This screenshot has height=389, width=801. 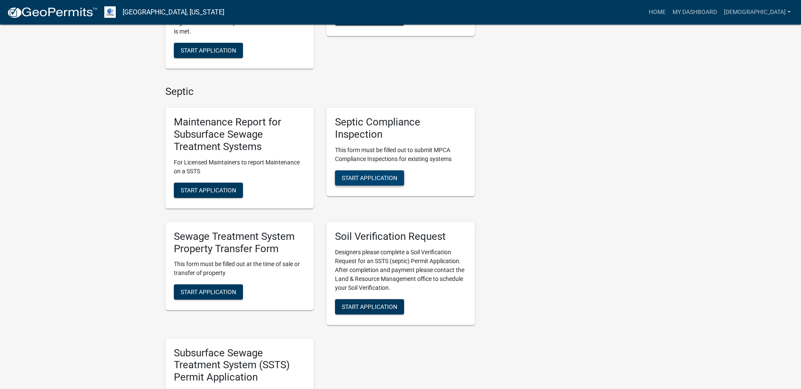 I want to click on h5: Maintenance Report for Subsurface Sewage Treatment Systems, so click(x=240, y=134).